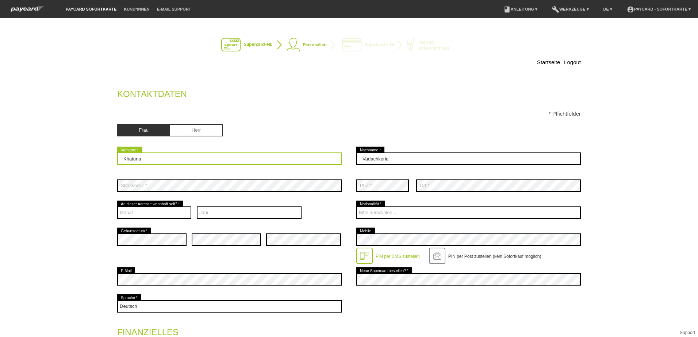  I want to click on a: Startseite, so click(548, 62).